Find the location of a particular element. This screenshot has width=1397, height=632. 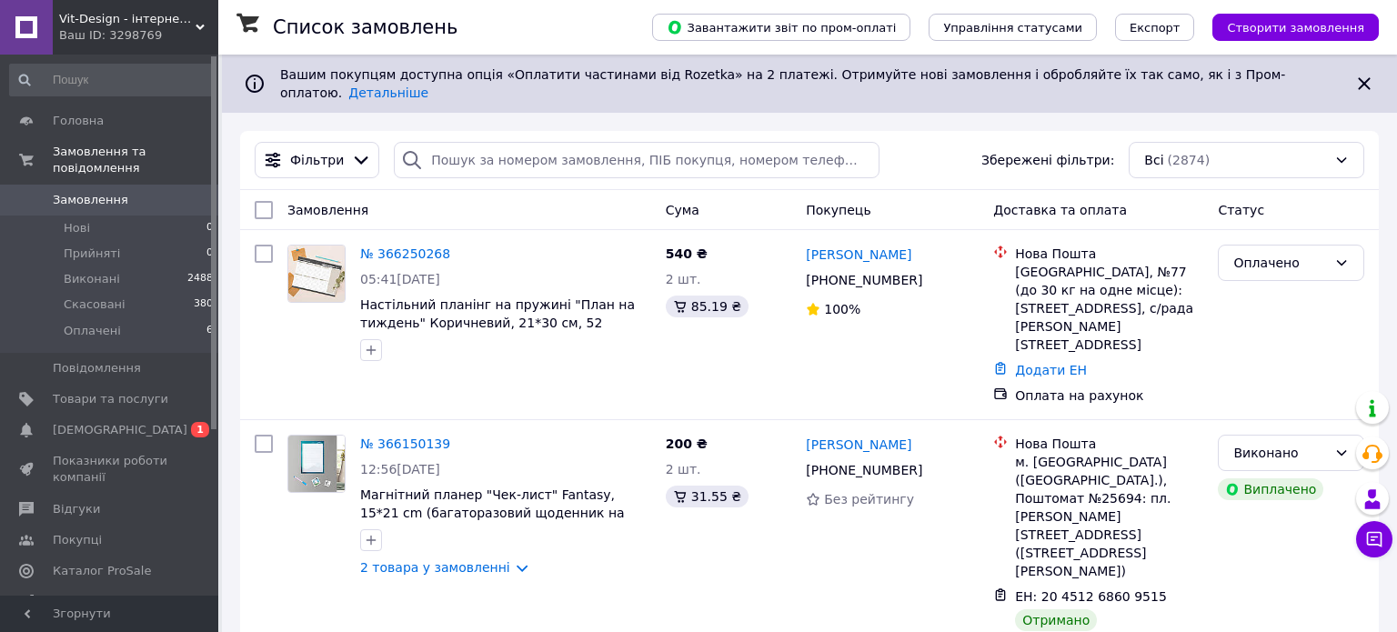

span: Головна is located at coordinates (78, 121).